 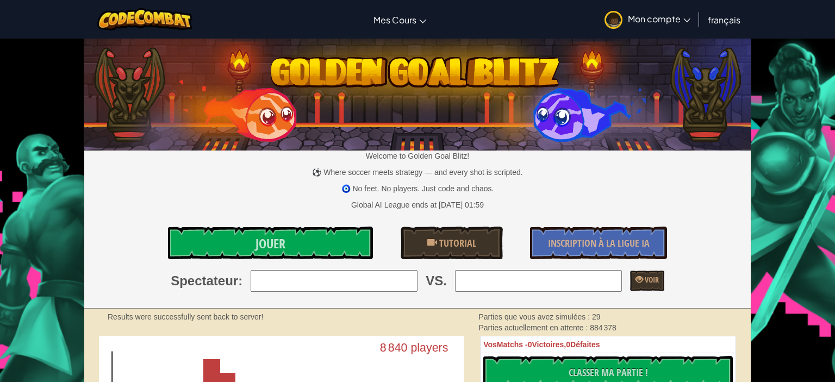 I want to click on span: Victoires,, so click(x=549, y=345).